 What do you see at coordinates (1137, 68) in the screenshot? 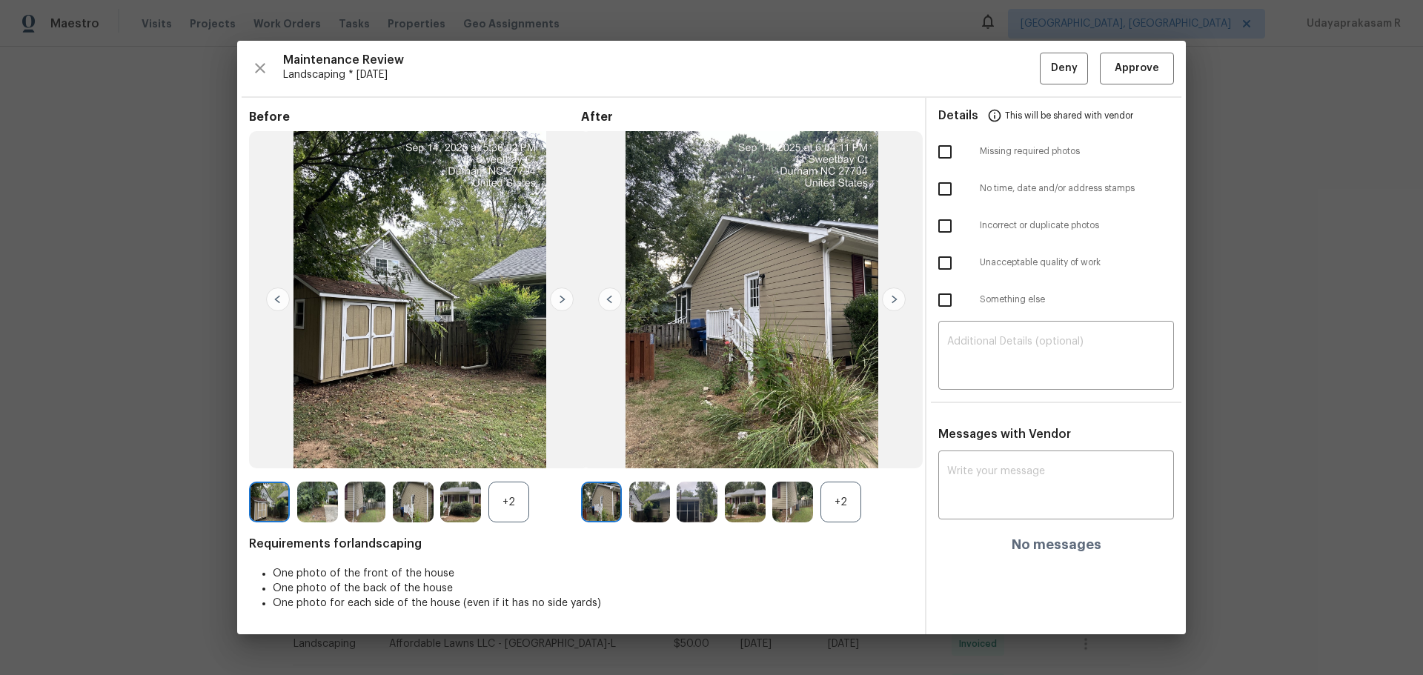
I see `span: Approve` at bounding box center [1137, 68].